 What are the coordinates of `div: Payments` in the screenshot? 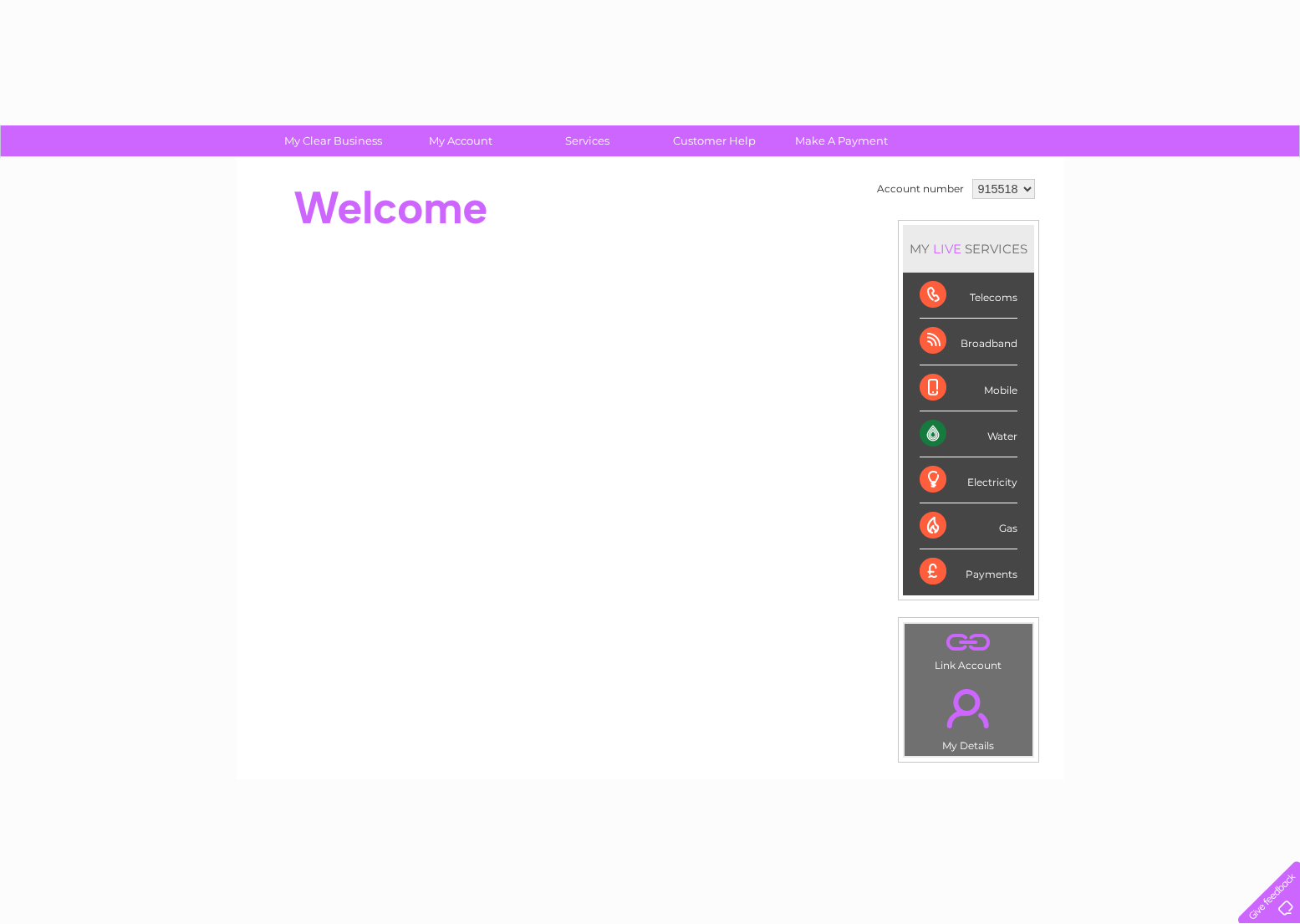 It's located at (968, 571).